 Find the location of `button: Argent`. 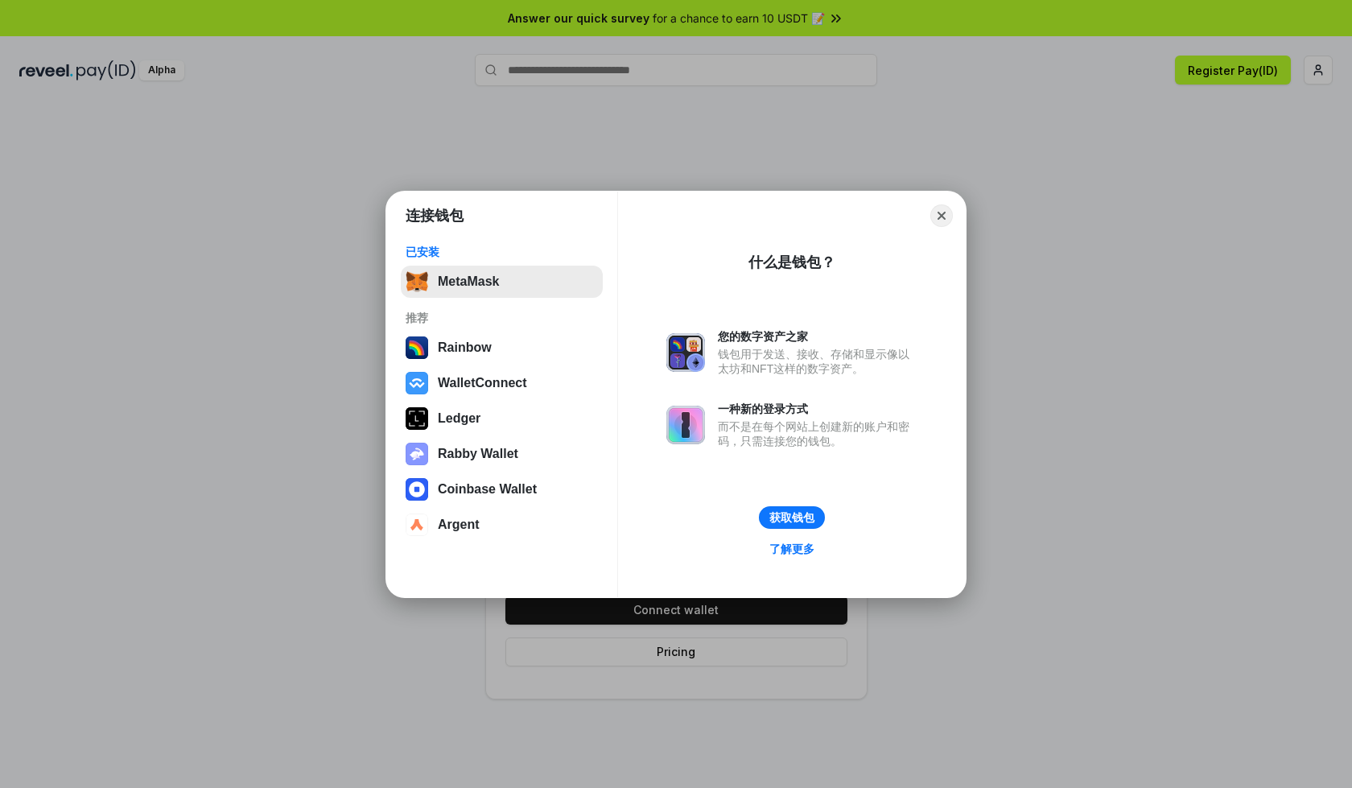

button: Argent is located at coordinates (501, 525).